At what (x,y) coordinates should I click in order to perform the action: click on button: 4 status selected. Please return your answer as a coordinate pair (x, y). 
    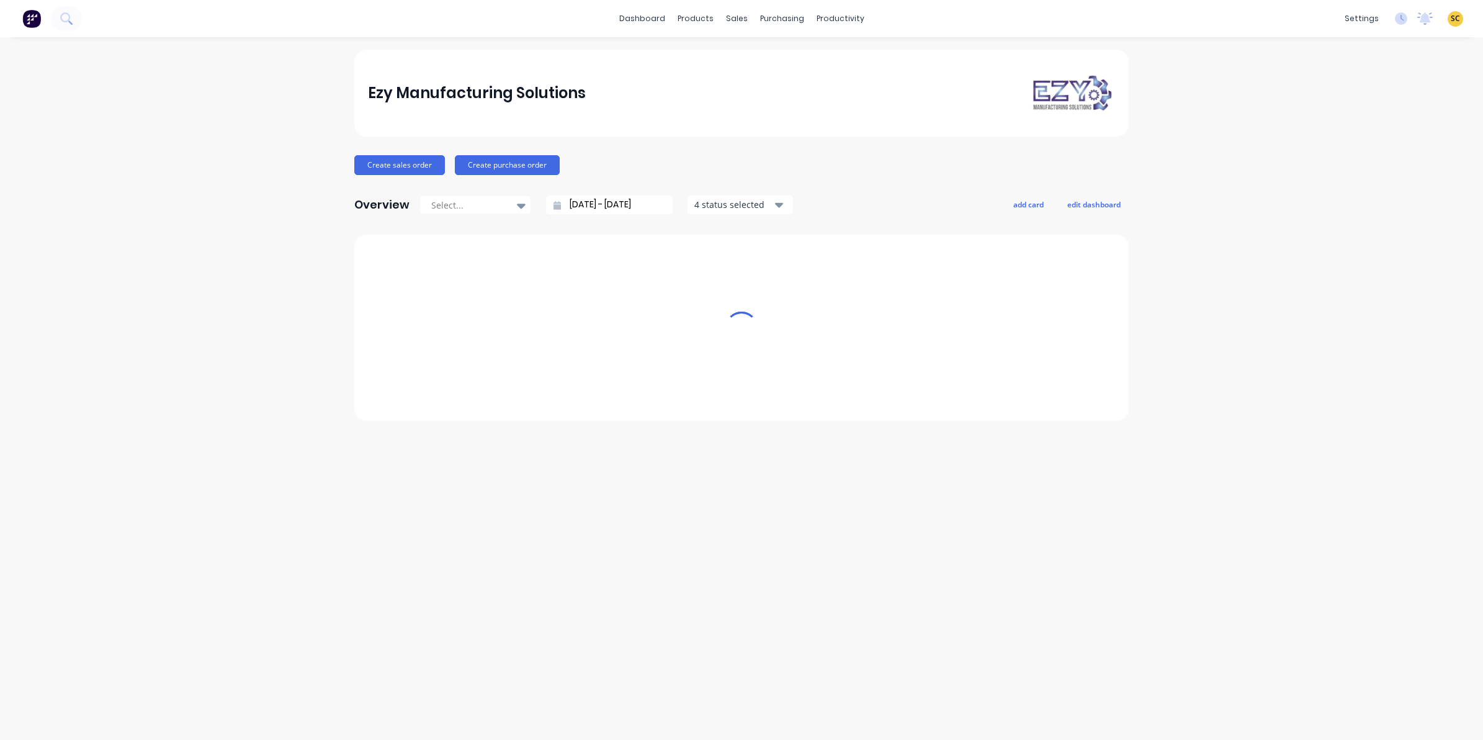
    Looking at the image, I should click on (740, 205).